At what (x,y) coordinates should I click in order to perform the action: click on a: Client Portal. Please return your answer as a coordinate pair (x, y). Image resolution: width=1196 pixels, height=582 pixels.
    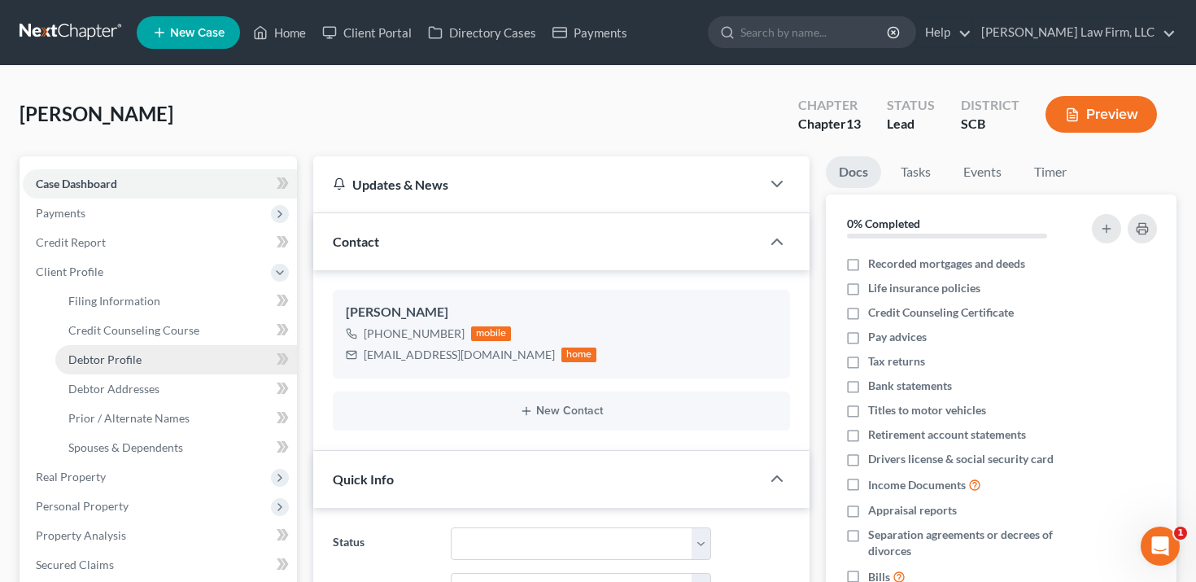
    Looking at the image, I should click on (367, 33).